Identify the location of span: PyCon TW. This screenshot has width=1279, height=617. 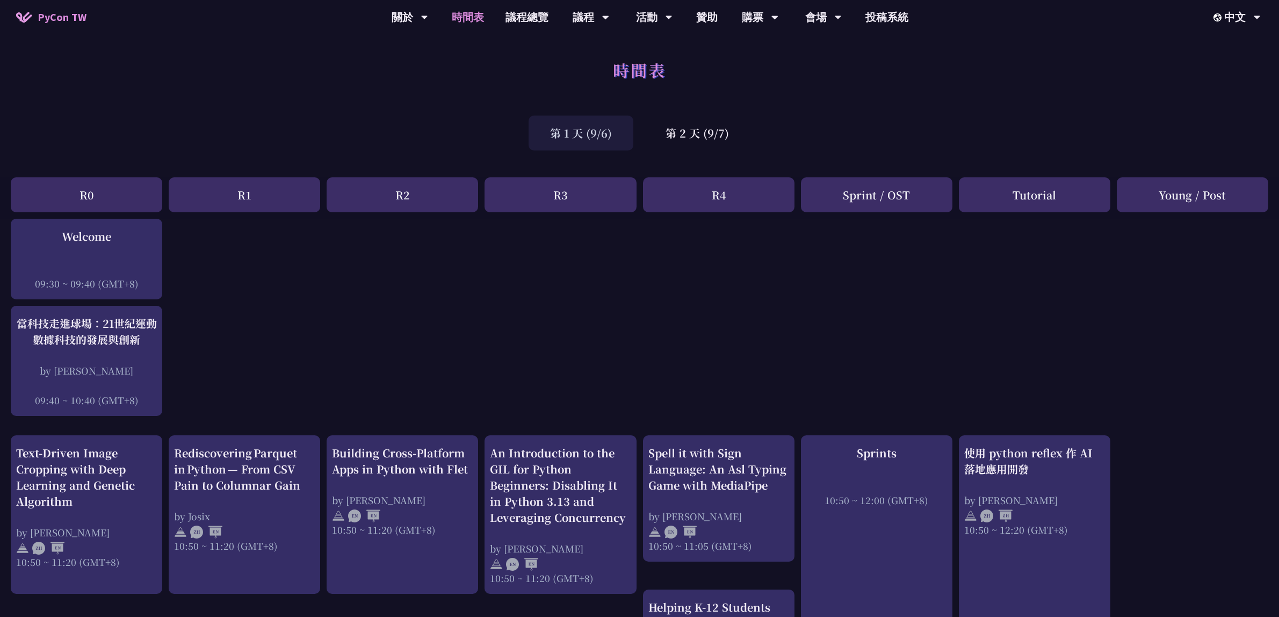
(62, 17).